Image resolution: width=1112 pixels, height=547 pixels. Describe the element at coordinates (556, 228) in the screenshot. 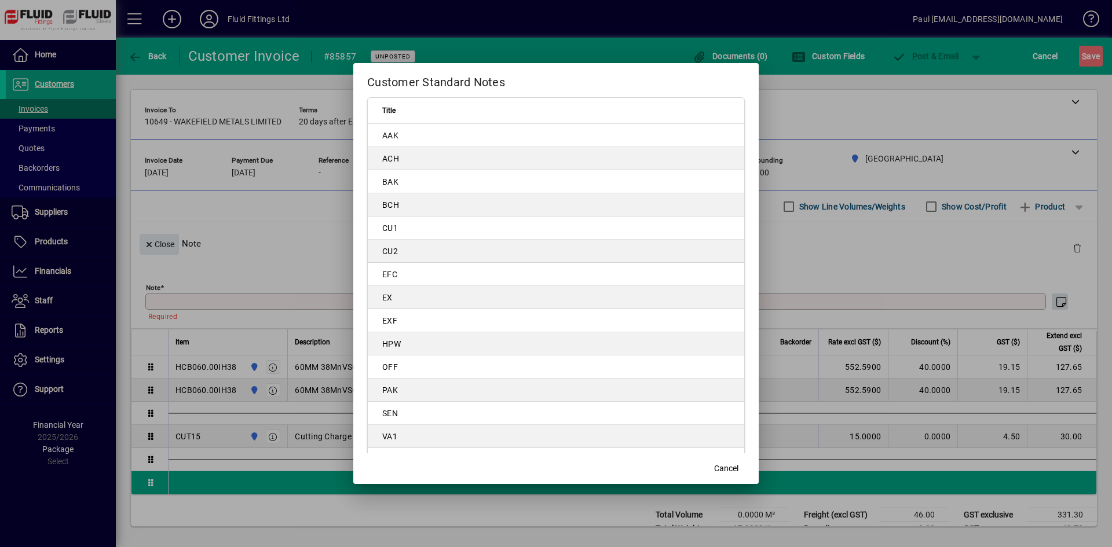

I see `td: CU1` at that location.